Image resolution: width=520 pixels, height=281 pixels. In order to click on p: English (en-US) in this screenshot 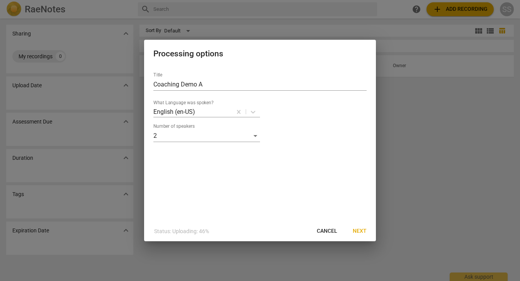, I will do `click(174, 112)`.